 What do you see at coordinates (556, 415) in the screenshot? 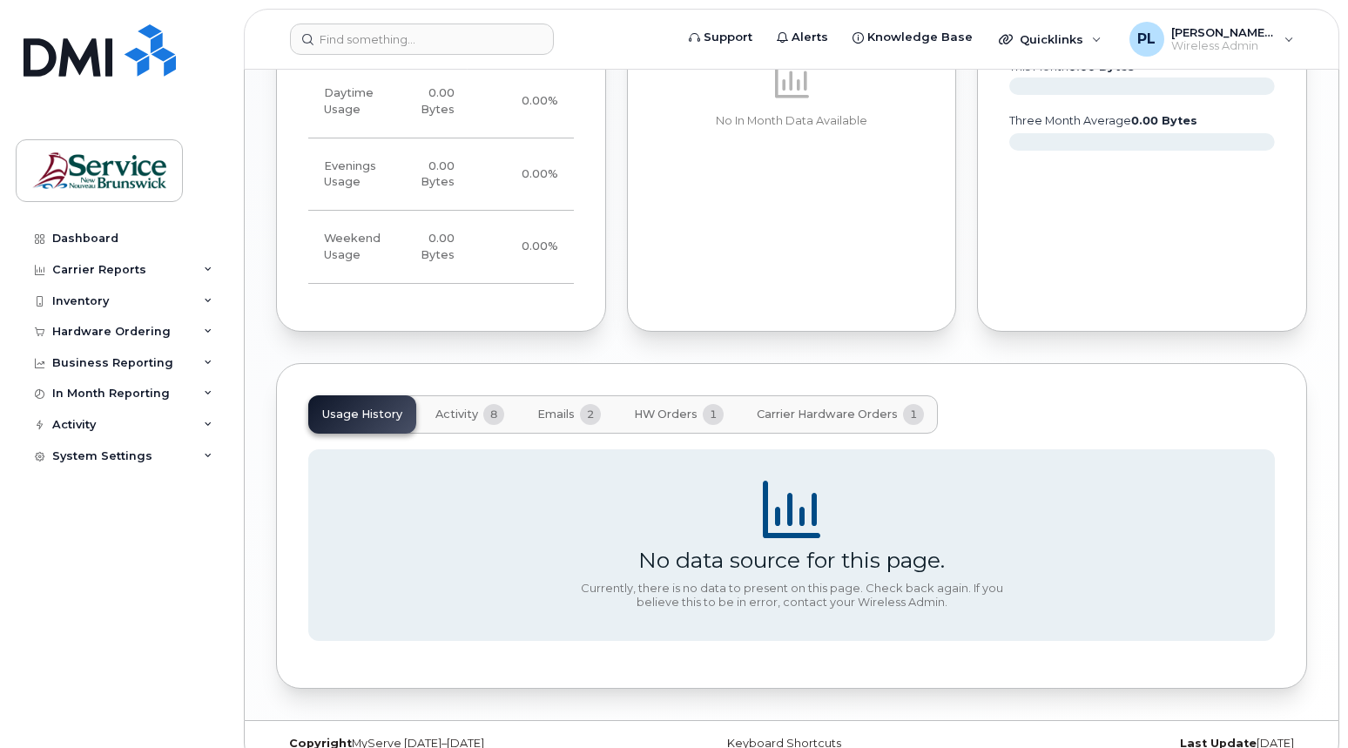
I see `span: Emails` at bounding box center [556, 415].